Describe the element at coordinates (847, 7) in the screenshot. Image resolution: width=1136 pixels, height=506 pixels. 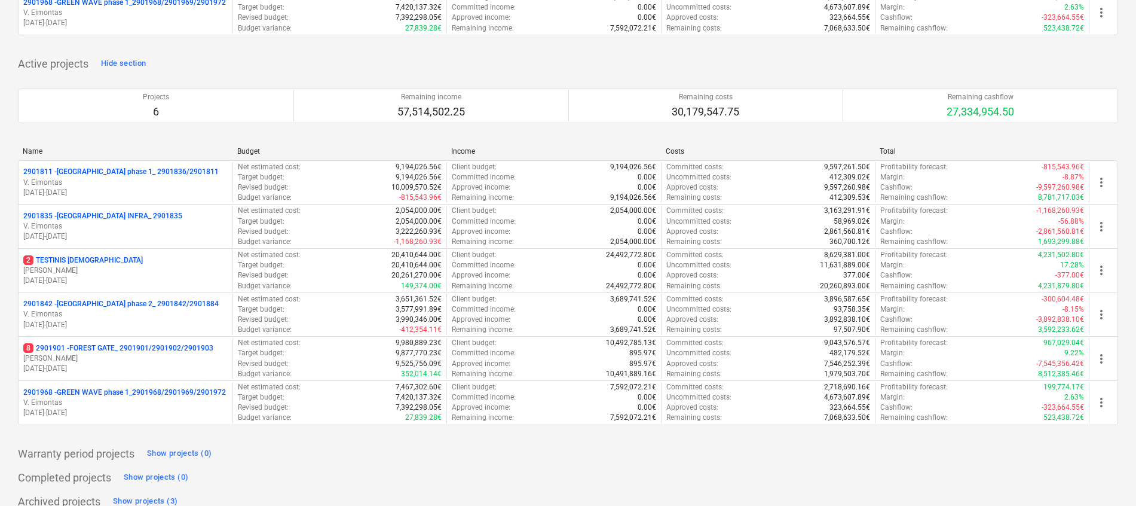
I see `p: 4,673,607.89€` at that location.